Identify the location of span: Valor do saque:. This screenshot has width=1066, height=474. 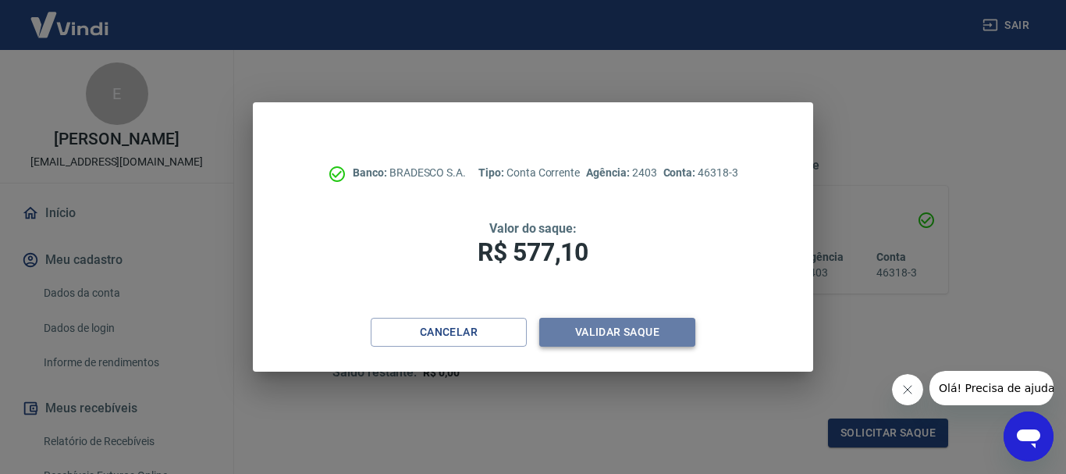
(533, 228).